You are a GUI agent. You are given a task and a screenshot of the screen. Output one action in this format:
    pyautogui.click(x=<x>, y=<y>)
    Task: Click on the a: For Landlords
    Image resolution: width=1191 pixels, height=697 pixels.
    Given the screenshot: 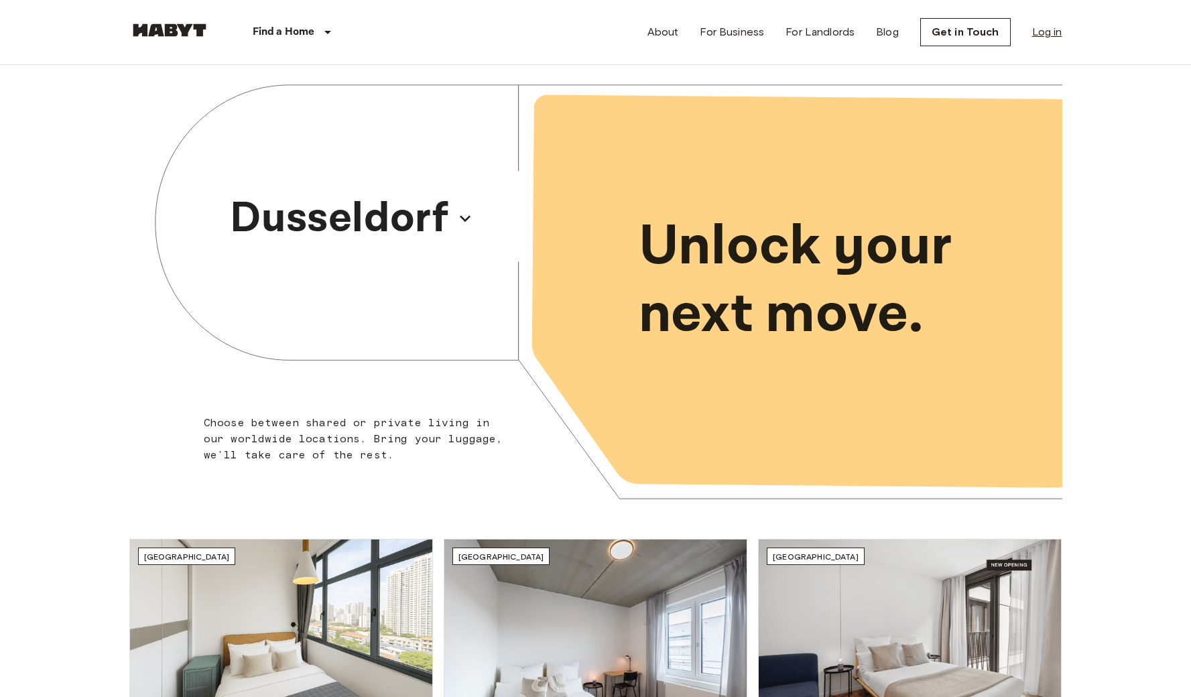 What is the action you would take?
    pyautogui.click(x=819, y=32)
    